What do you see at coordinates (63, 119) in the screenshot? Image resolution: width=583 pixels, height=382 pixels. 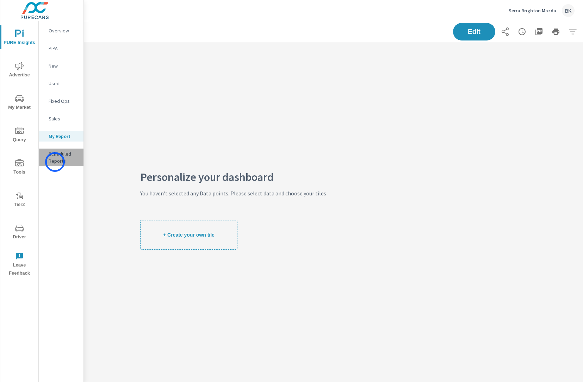 I see `p: Sales` at bounding box center [63, 119].